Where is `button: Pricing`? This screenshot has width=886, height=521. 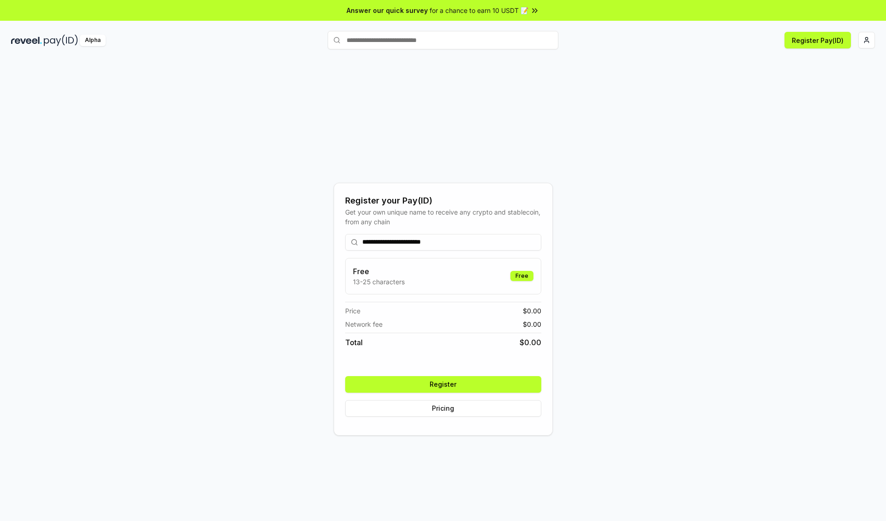
button: Pricing is located at coordinates (443, 408).